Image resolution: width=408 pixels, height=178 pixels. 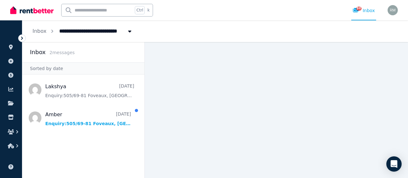 I want to click on nav: Message list, so click(x=83, y=126).